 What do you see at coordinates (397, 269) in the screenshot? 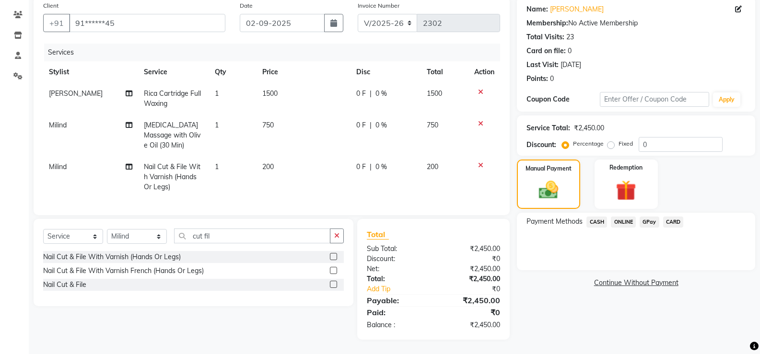
I see `div: Net:` at bounding box center [397, 269].